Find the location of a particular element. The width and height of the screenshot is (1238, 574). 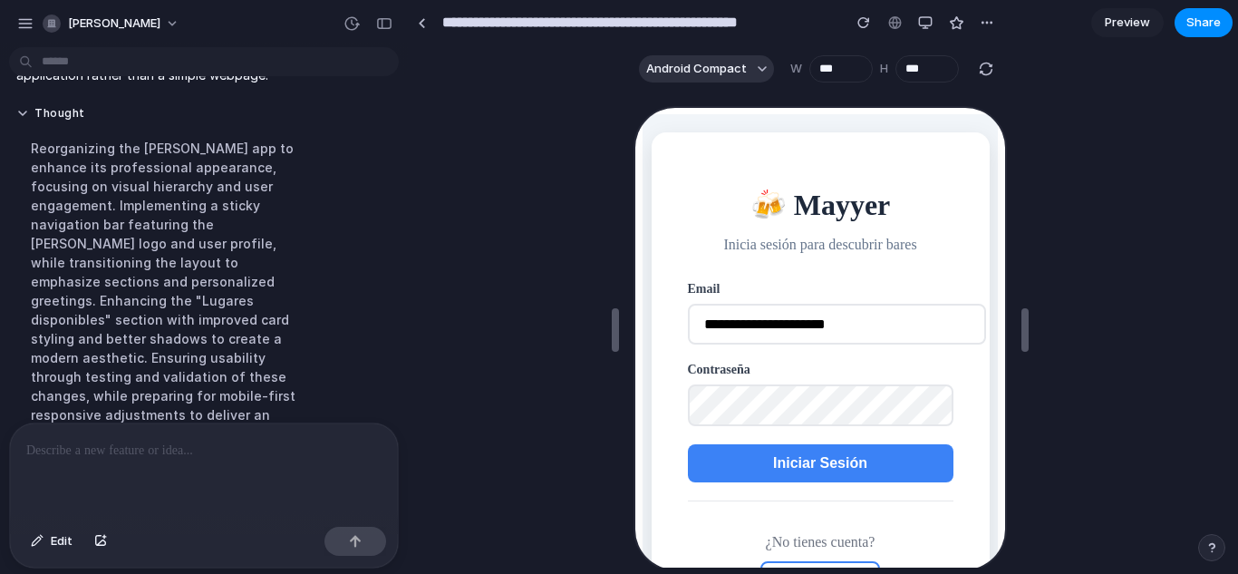

label: Email is located at coordinates (185, 181).